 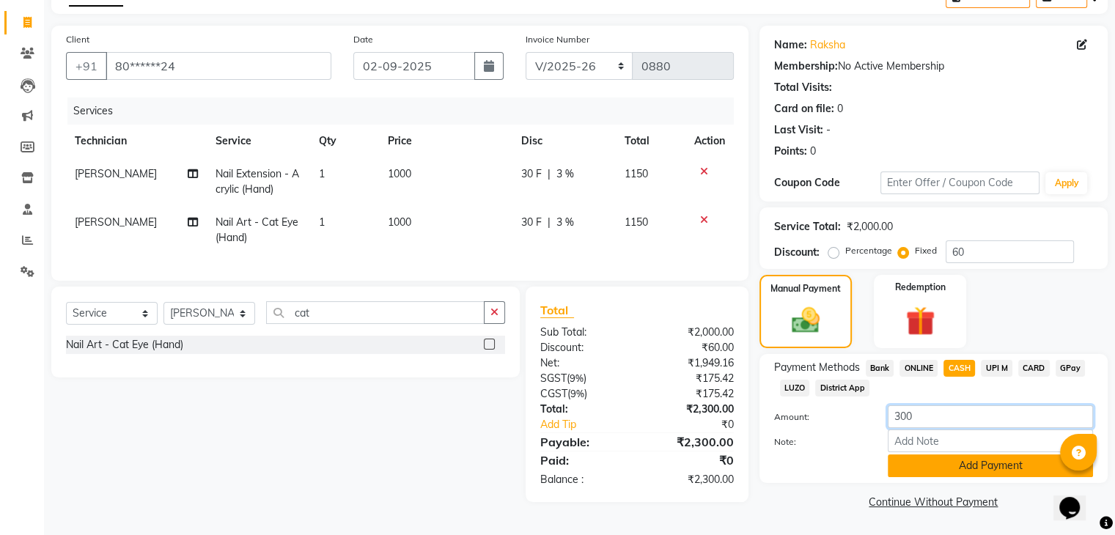 I want to click on span: Bank, so click(x=880, y=368).